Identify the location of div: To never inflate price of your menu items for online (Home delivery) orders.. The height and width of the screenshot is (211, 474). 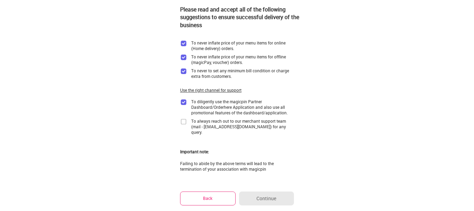
(243, 45).